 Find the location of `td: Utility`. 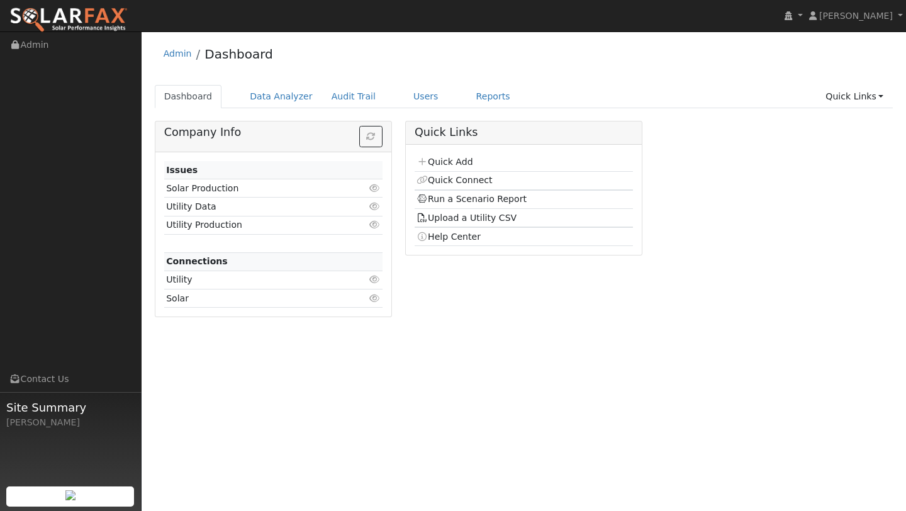

td: Utility is located at coordinates (256, 279).